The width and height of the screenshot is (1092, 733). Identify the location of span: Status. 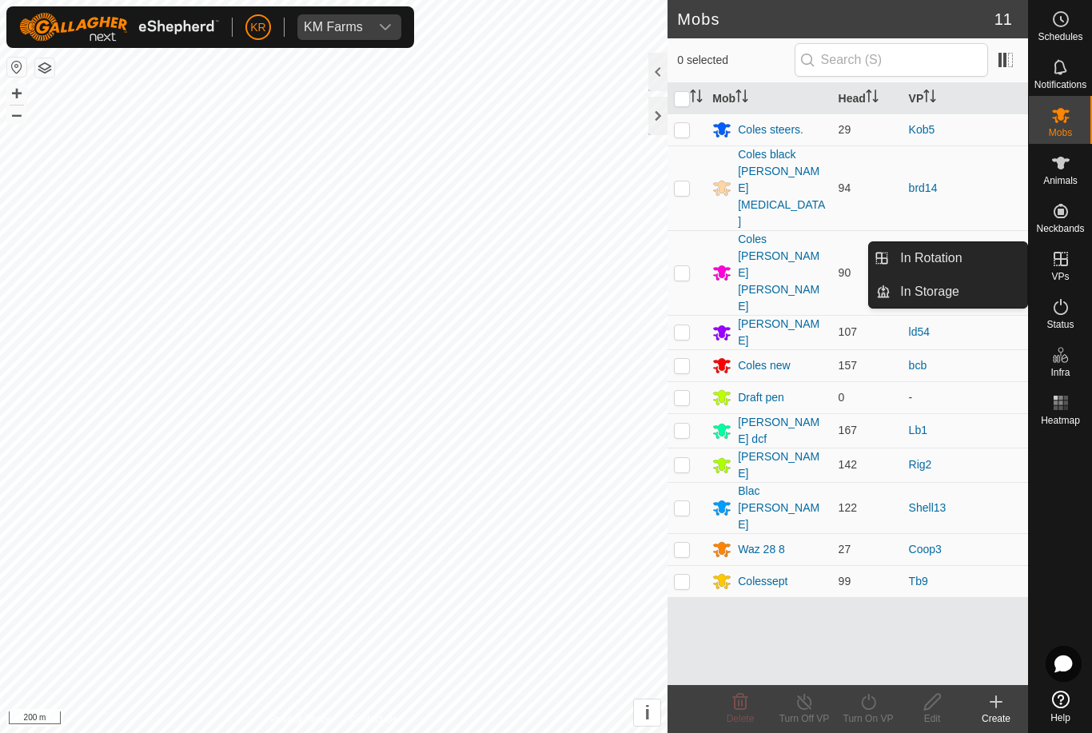
(1060, 325).